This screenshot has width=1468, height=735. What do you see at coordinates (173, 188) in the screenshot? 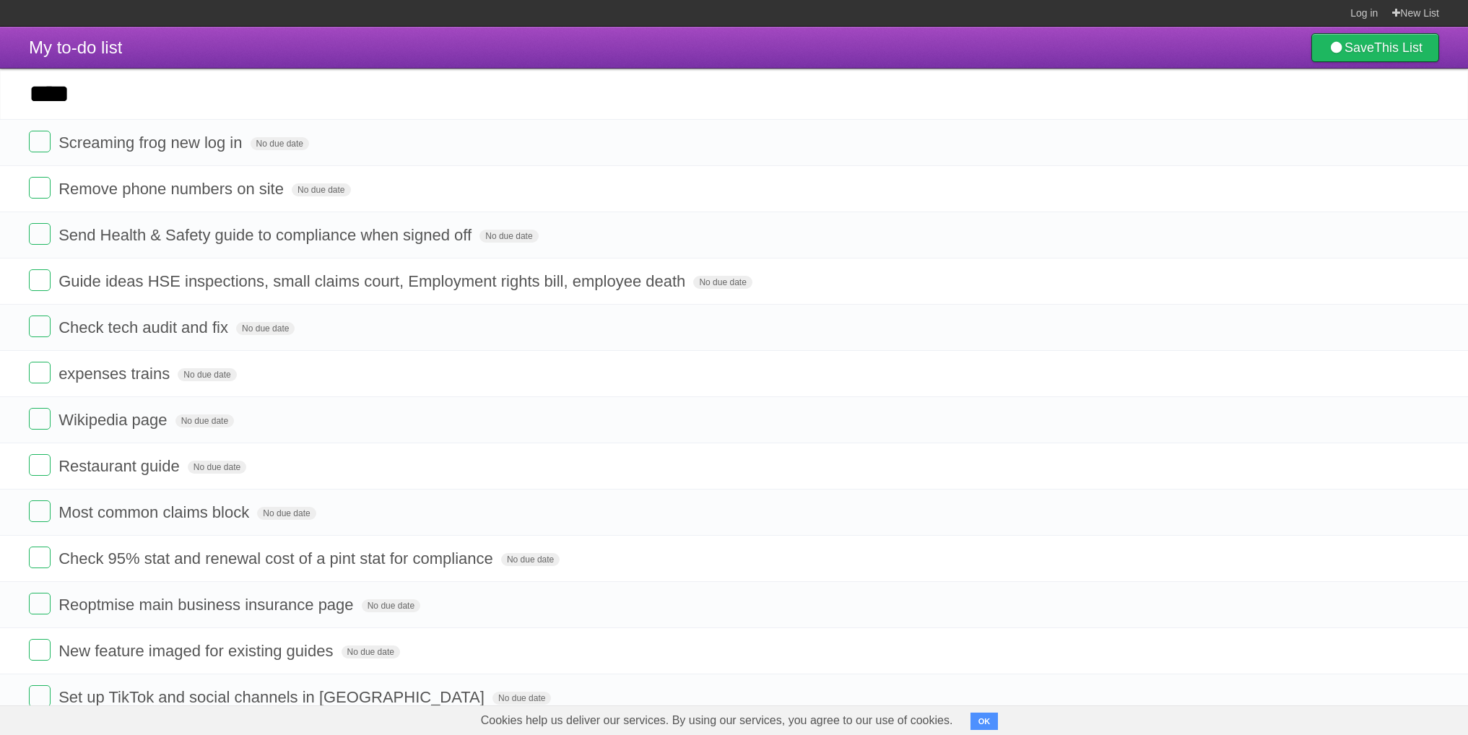
I see `span: Remove phone numbers on site` at bounding box center [173, 188].